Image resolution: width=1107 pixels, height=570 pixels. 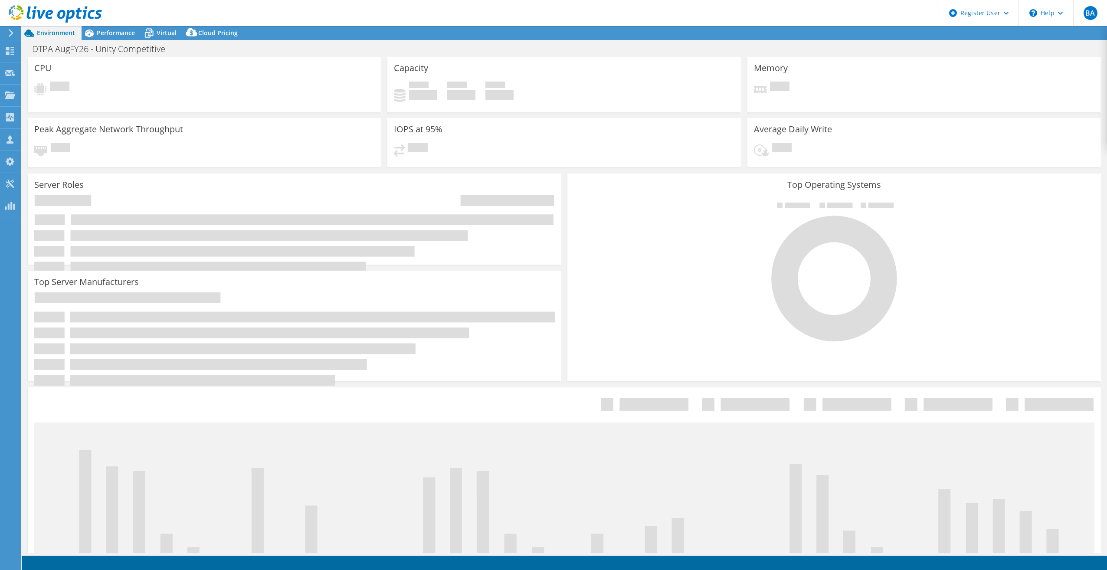 What do you see at coordinates (43, 68) in the screenshot?
I see `h3: CPU` at bounding box center [43, 68].